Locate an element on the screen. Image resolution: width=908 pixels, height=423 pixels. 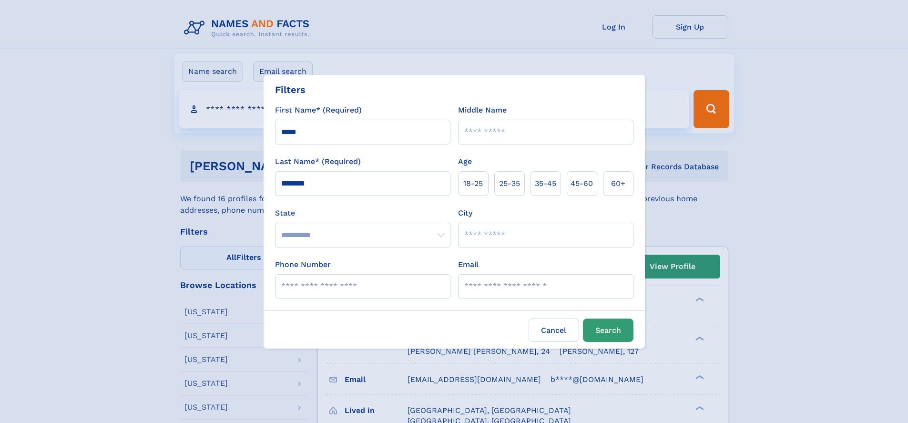
label: Phone Number is located at coordinates (303, 264).